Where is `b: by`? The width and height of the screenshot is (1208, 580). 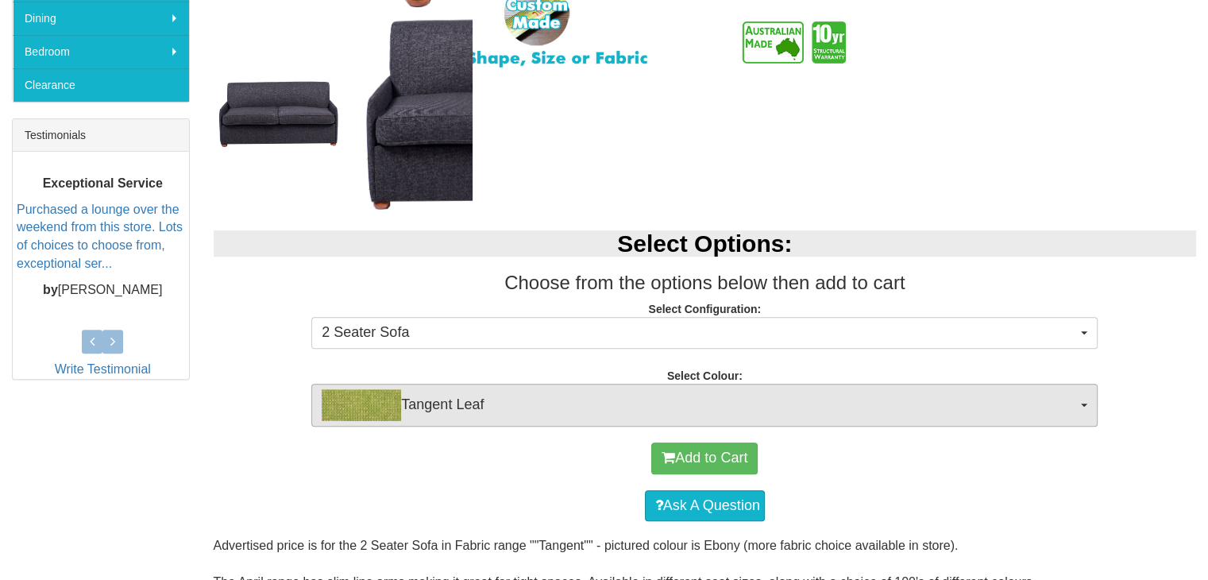 b: by is located at coordinates (50, 288).